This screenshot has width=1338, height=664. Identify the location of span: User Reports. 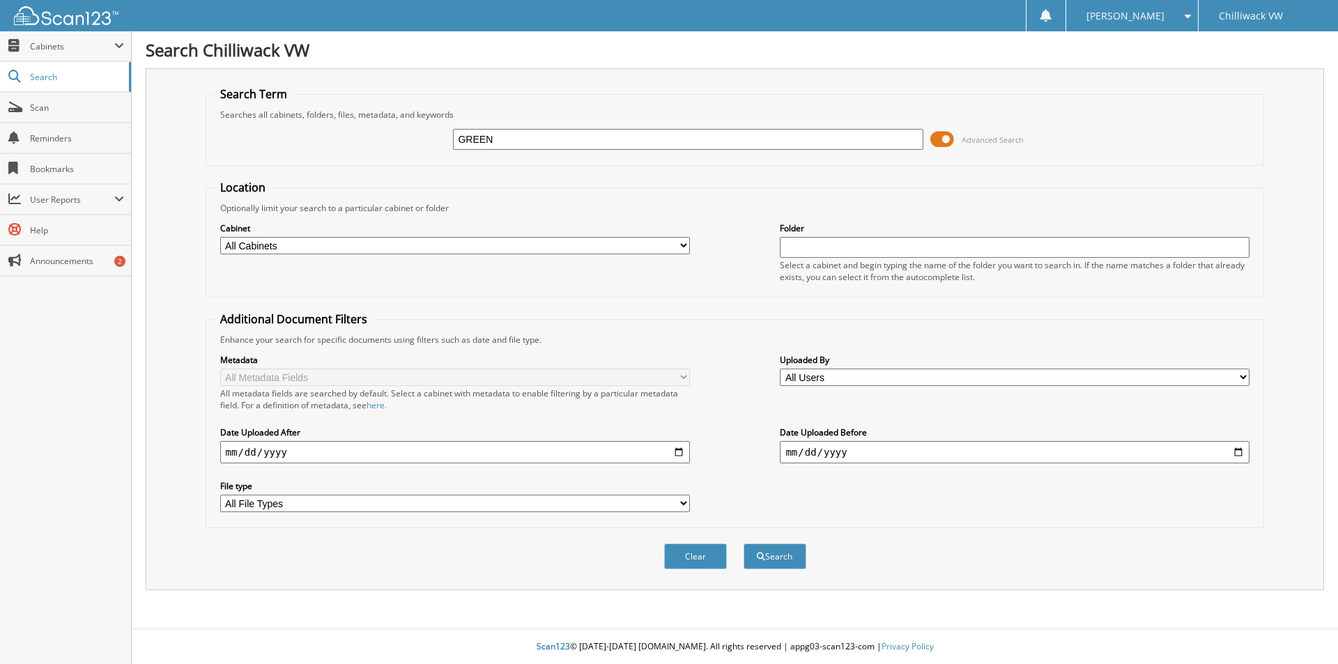
(72, 199).